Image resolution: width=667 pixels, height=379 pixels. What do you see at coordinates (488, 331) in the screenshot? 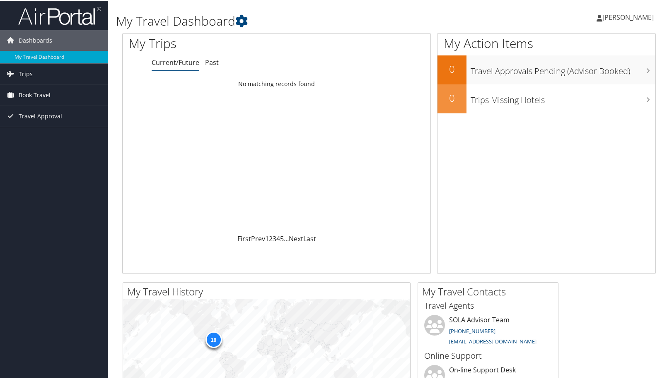
I see `li: SOLA Advisor Team` at bounding box center [488, 331].